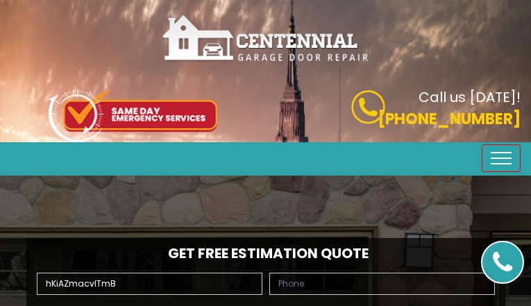  Describe the element at coordinates (502, 158) in the screenshot. I see `button: Toggle navigation` at that location.